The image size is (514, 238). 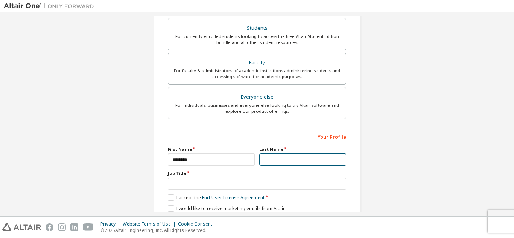 What do you see at coordinates (158, 230) in the screenshot?
I see `p: © 2025 Altair Engineering, Inc. All Rights Reserved.` at bounding box center [158, 230].